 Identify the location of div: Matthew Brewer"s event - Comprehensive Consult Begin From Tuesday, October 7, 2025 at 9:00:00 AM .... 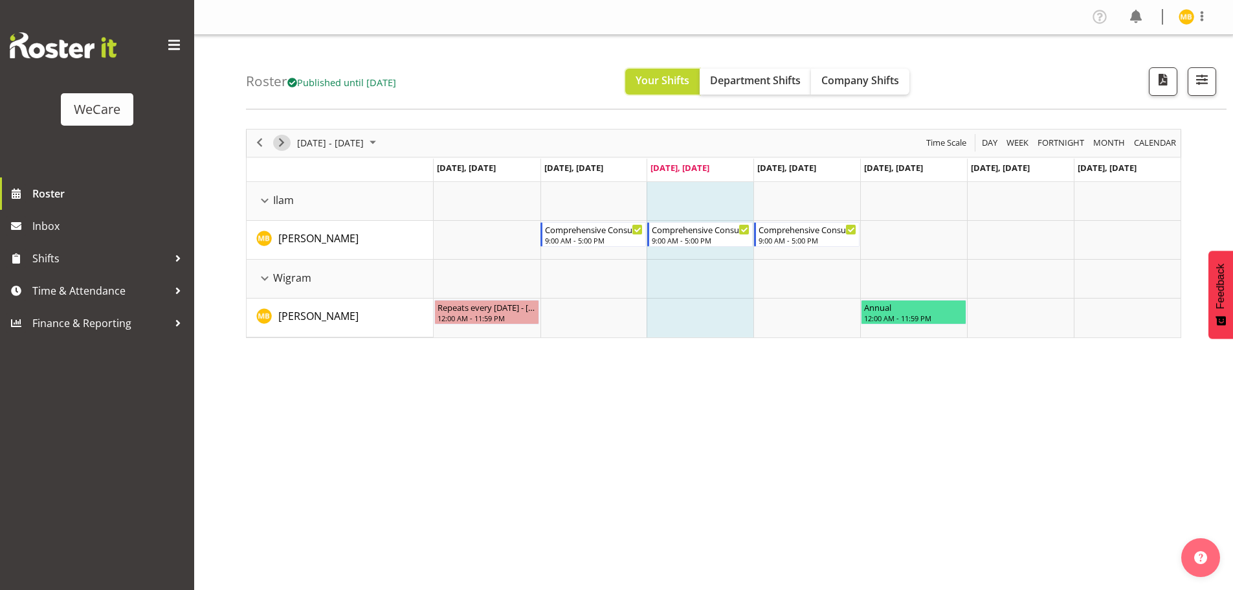
(593, 234).